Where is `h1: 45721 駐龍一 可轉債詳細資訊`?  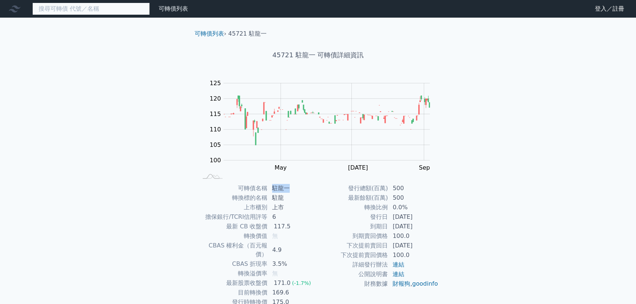 h1: 45721 駐龍一 可轉債詳細資訊 is located at coordinates (318, 55).